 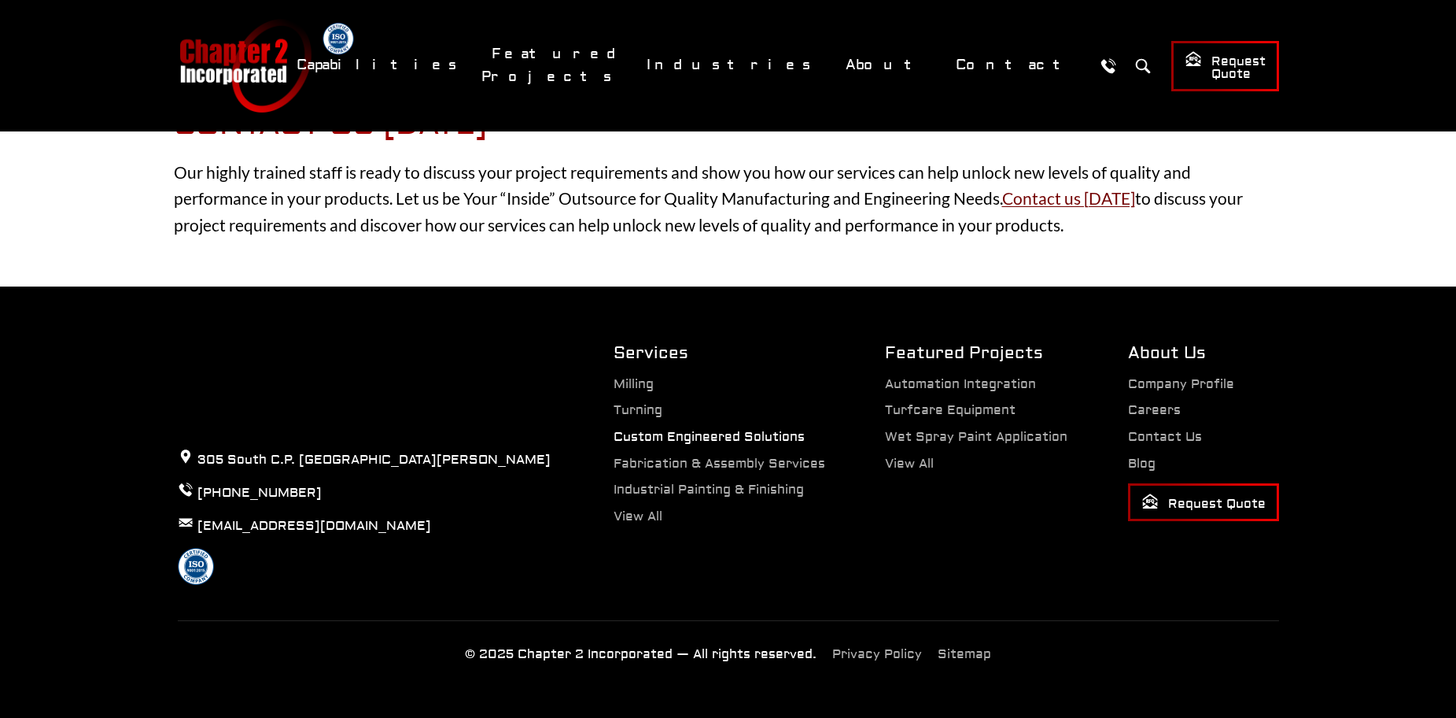 I want to click on h2: Services, so click(x=719, y=352).